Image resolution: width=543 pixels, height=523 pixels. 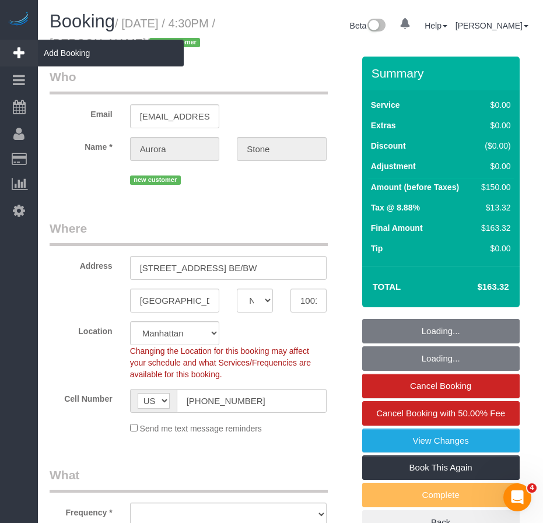 I want to click on legend: What, so click(x=188, y=479).